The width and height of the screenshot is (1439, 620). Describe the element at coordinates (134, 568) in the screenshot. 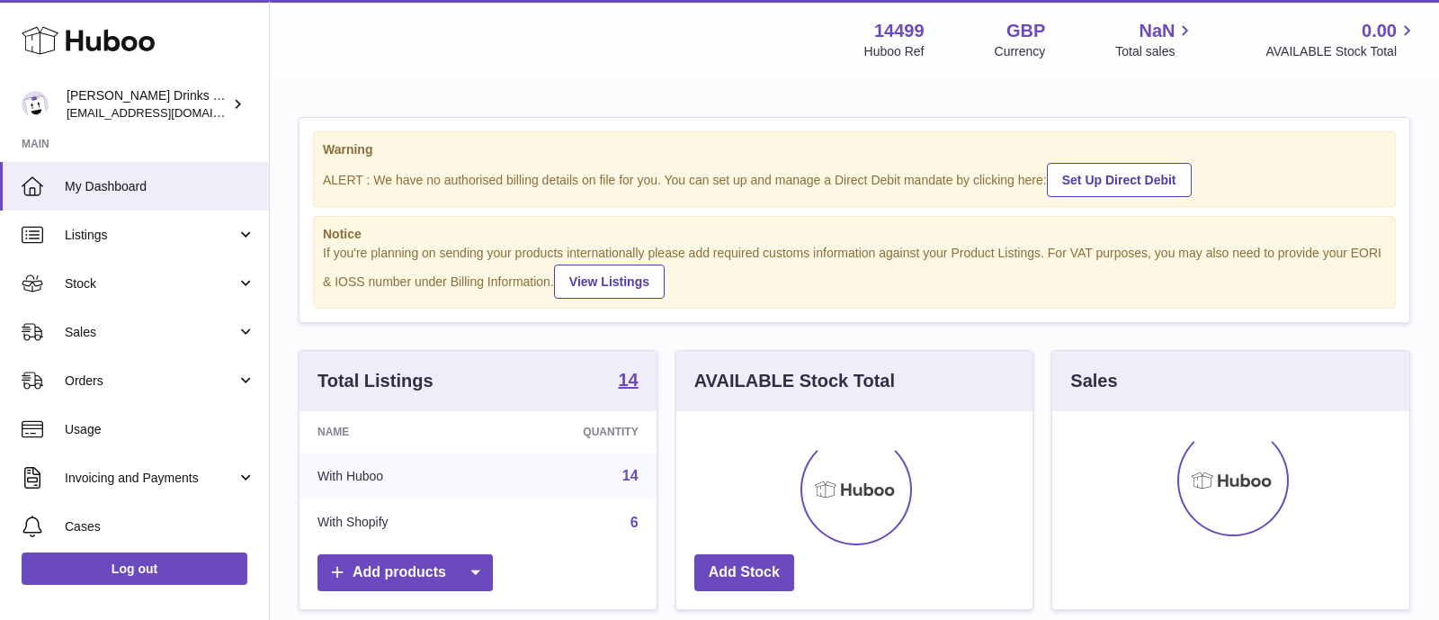

I see `a: Log out` at that location.